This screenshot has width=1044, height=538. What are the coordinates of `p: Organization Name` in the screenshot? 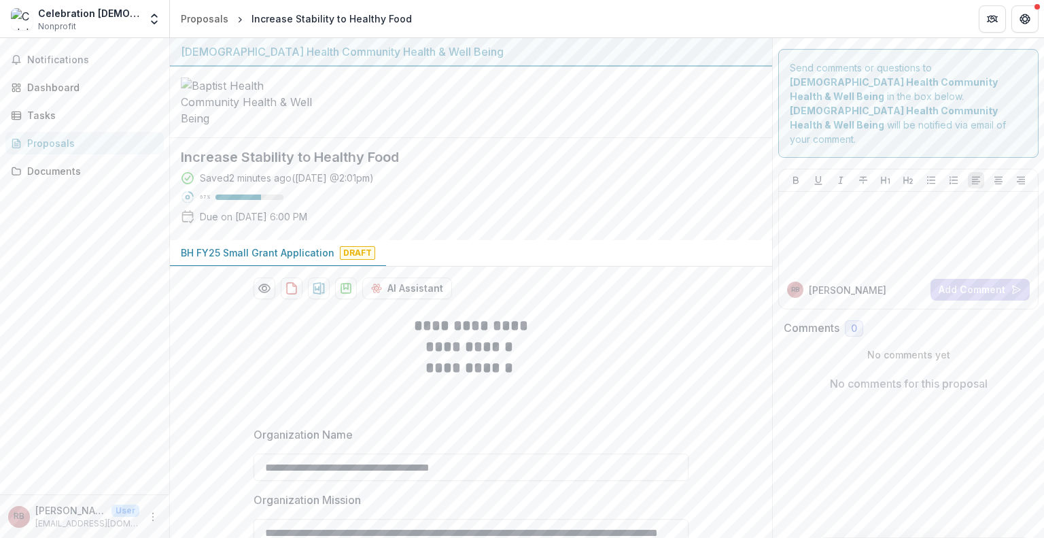 It's located at (303, 434).